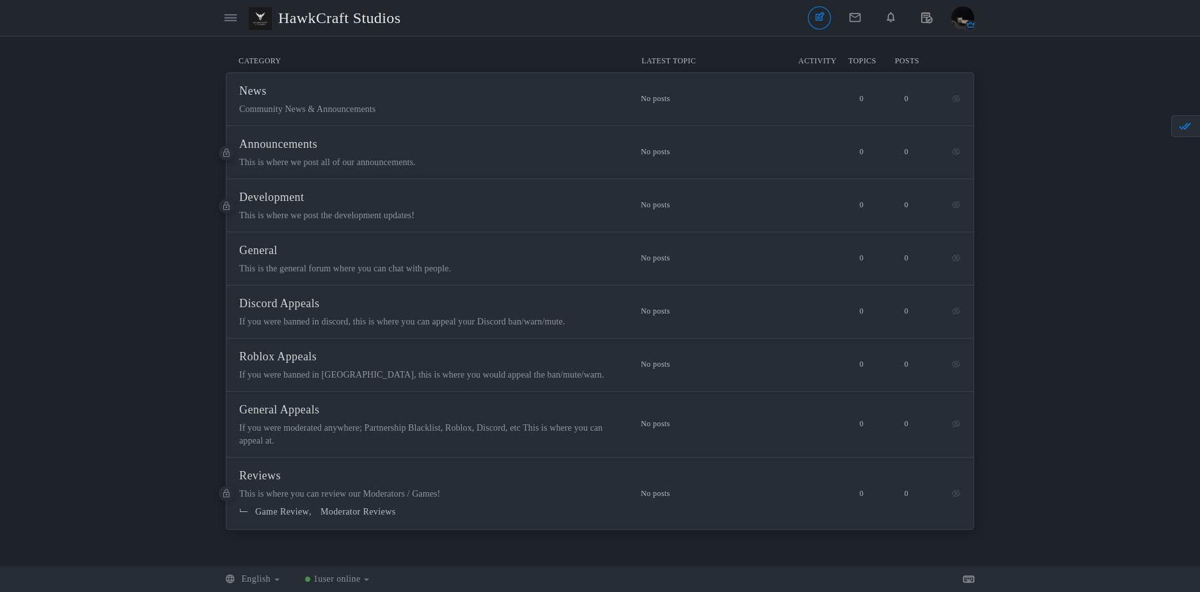 The height and width of the screenshot is (592, 1200). What do you see at coordinates (271, 197) in the screenshot?
I see `span: Development` at bounding box center [271, 197].